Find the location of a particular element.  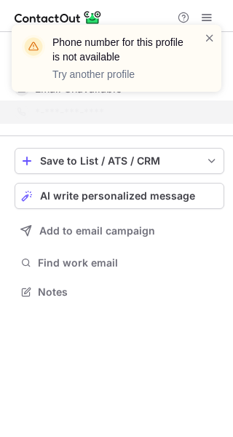

button: Notes is located at coordinates (119, 292).